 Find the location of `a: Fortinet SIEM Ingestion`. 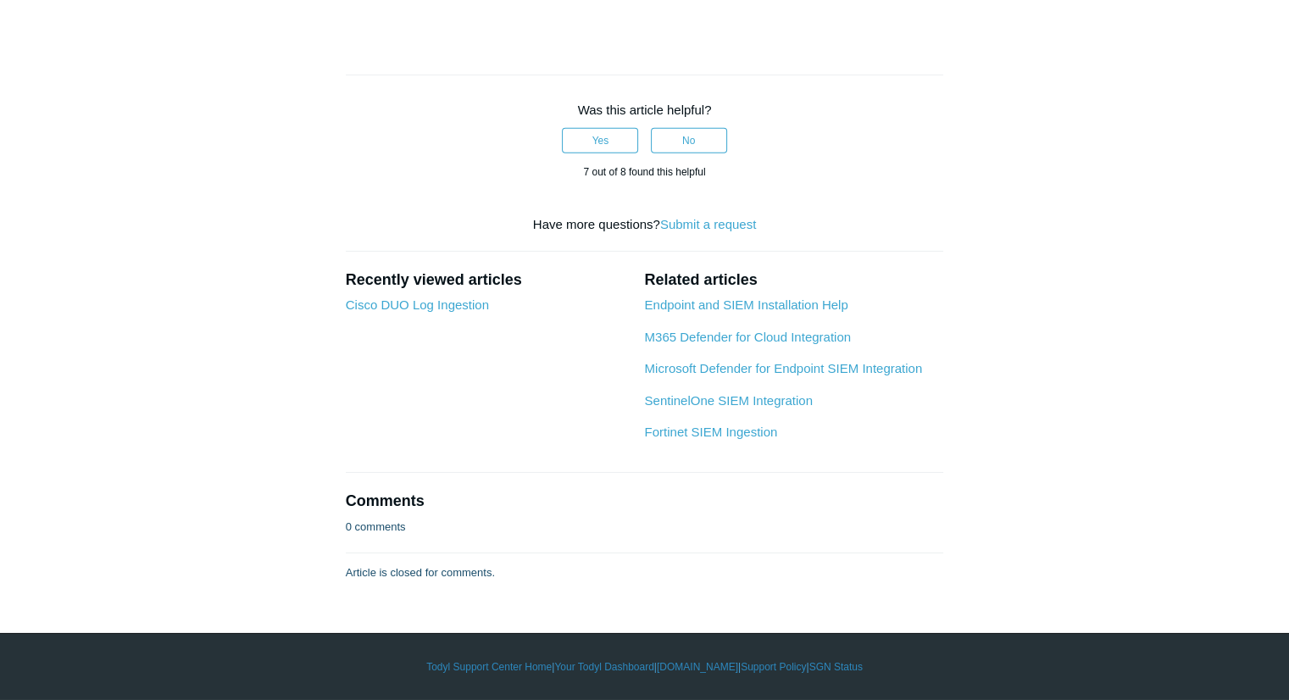

a: Fortinet SIEM Ingestion is located at coordinates (710, 431).